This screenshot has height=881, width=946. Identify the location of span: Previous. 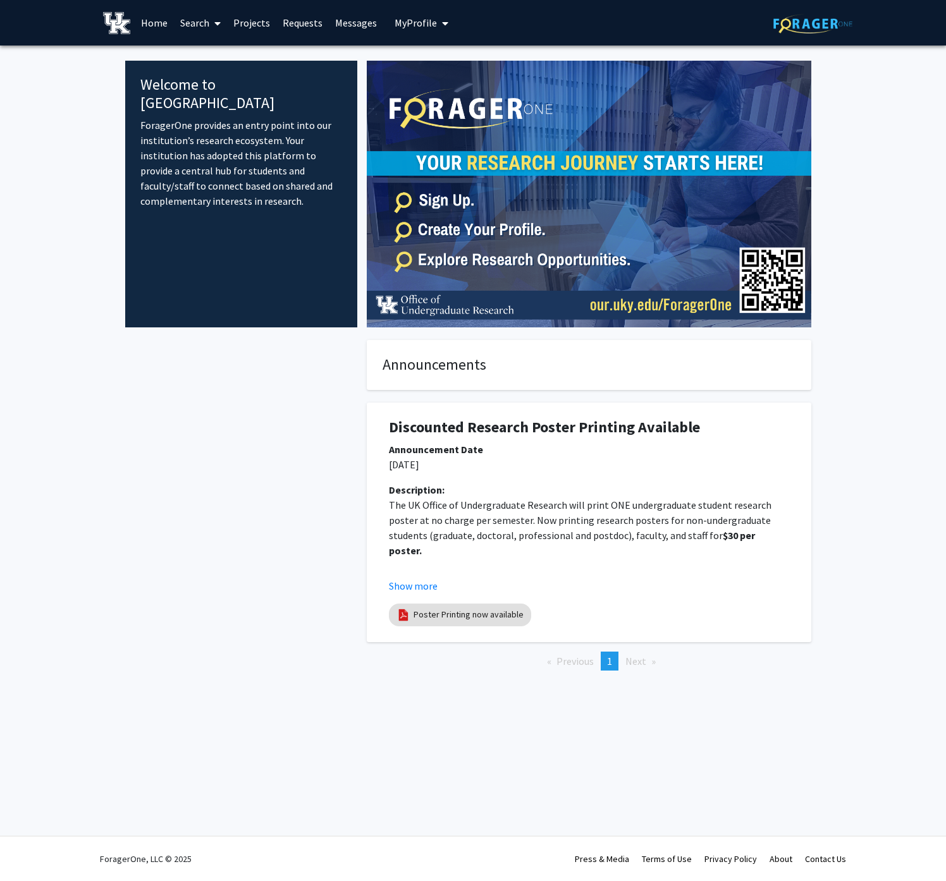
(575, 661).